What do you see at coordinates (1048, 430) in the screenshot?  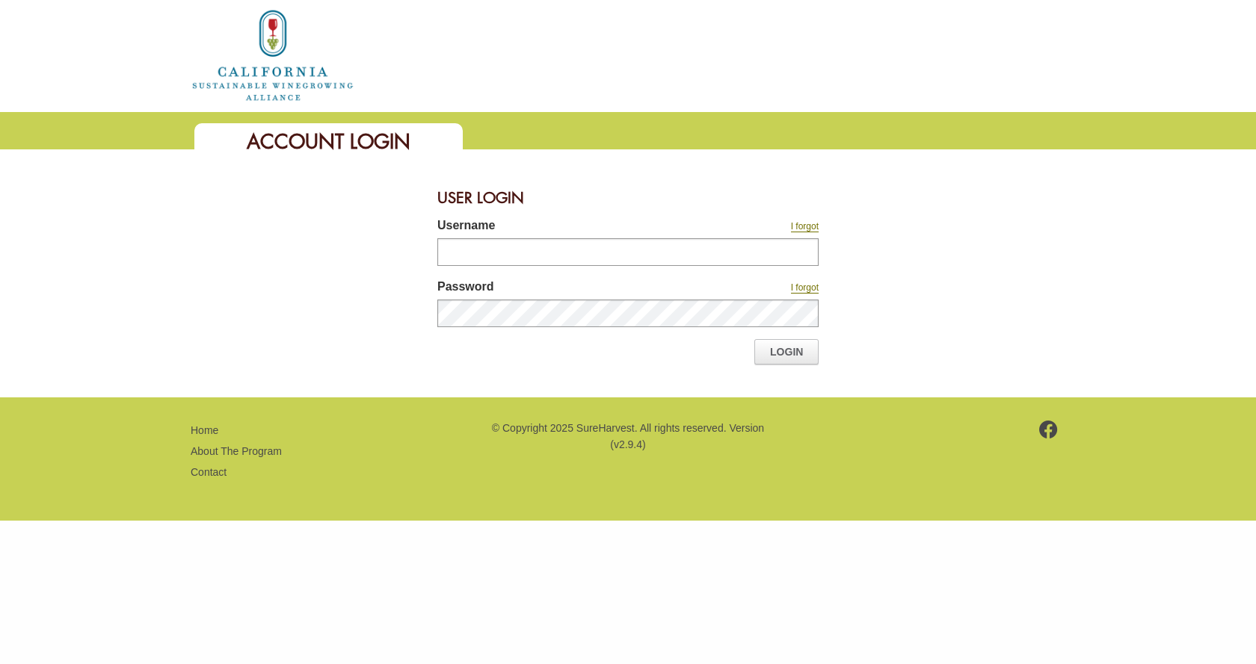 I see `img: footer-facebook.png` at bounding box center [1048, 430].